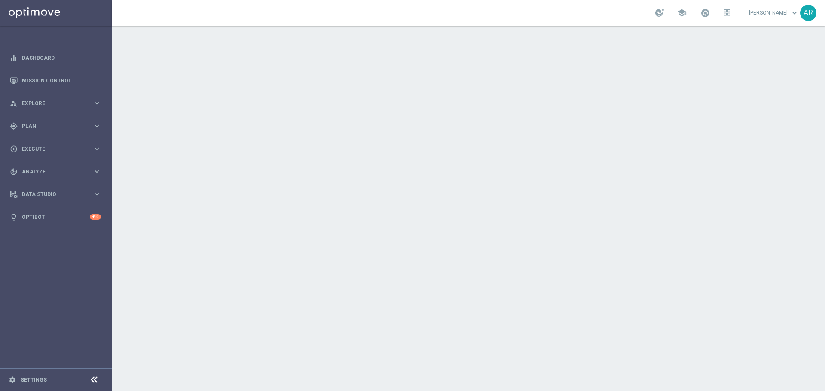  I want to click on span: school, so click(682, 13).